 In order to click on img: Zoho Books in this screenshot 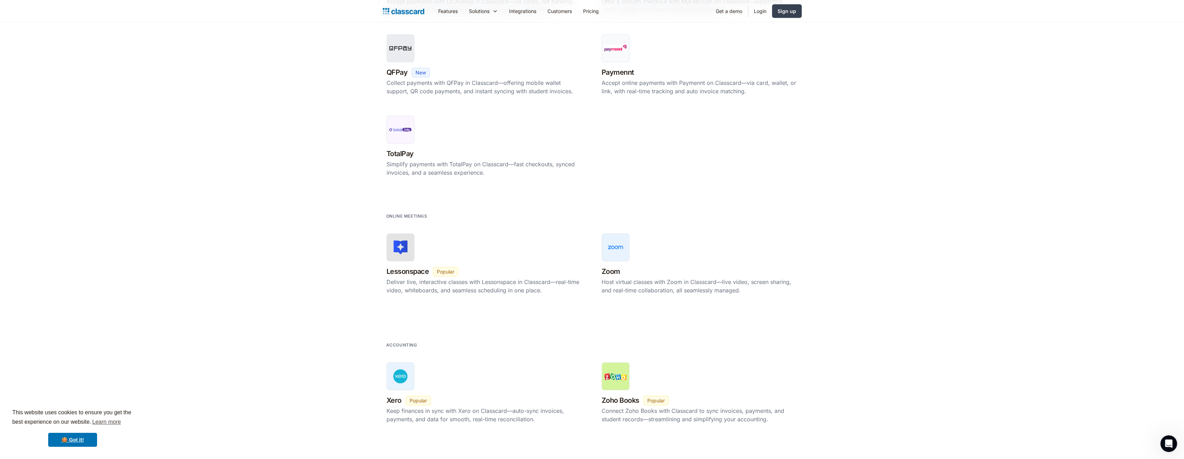, I will do `click(615, 376)`.